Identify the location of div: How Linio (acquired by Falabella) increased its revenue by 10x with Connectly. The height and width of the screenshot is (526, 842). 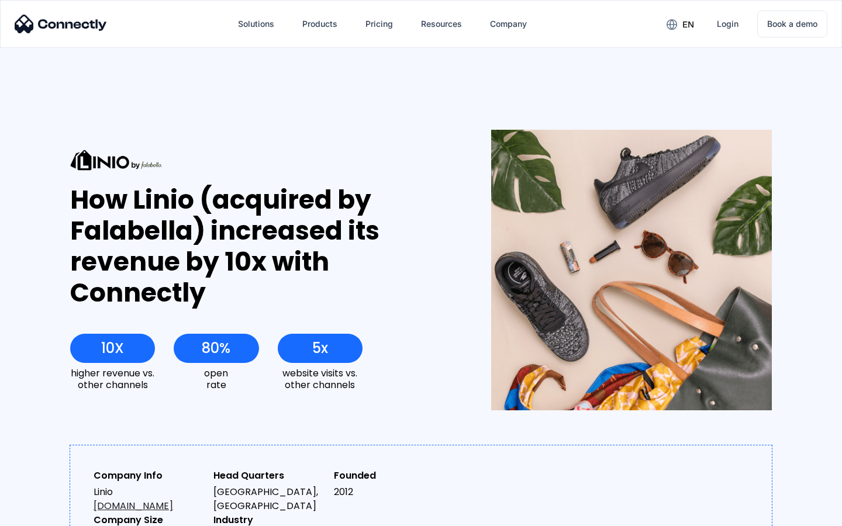
(259, 246).